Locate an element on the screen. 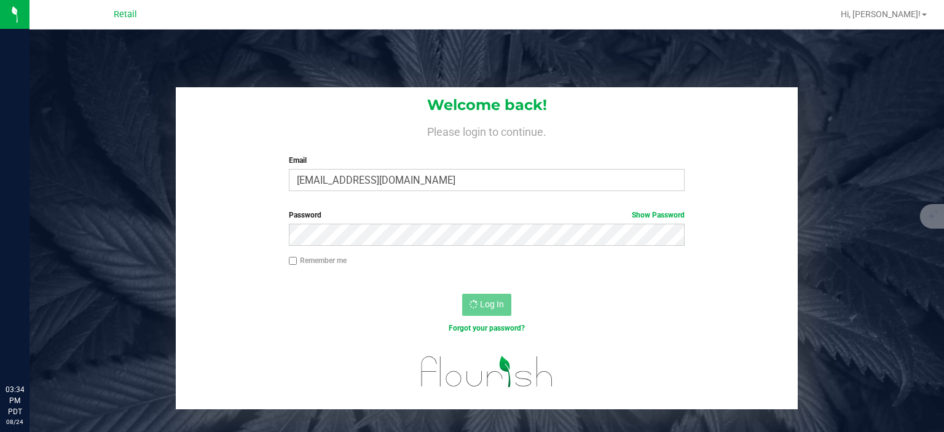  label: Email is located at coordinates (487, 160).